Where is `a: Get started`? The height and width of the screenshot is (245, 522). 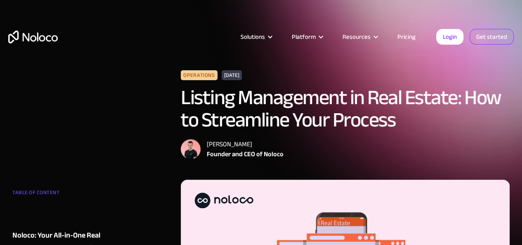
a: Get started is located at coordinates (492, 37).